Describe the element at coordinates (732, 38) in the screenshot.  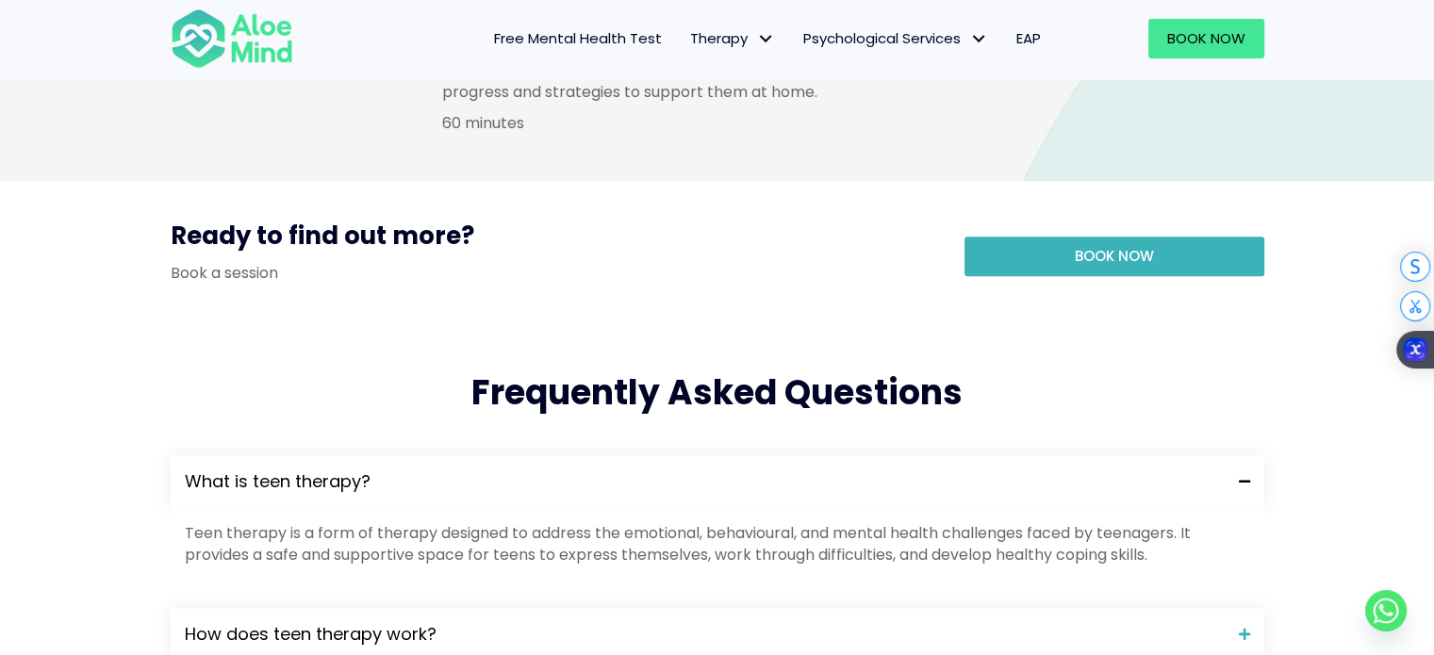
I see `span: Therapy` at that location.